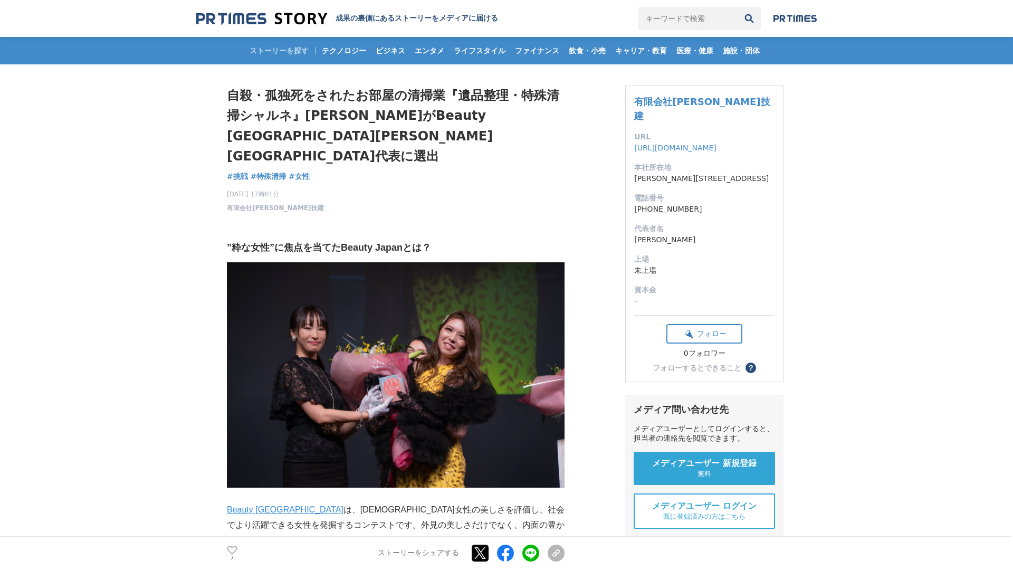 This screenshot has height=570, width=1013. Describe the element at coordinates (704, 137) in the screenshot. I see `dt: URL` at that location.